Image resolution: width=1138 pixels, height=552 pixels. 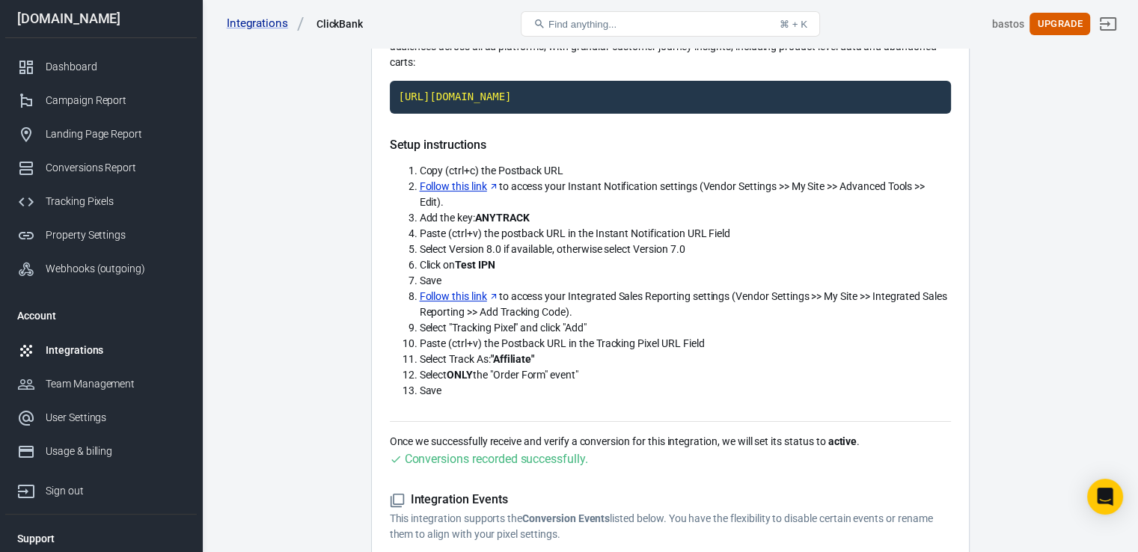 What do you see at coordinates (503, 328) in the screenshot?
I see `span: Select "Tracking Pixel" and click "Add"` at bounding box center [503, 328].